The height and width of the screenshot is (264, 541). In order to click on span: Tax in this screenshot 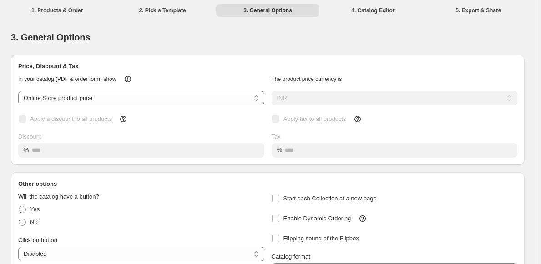, I will do `click(276, 136)`.